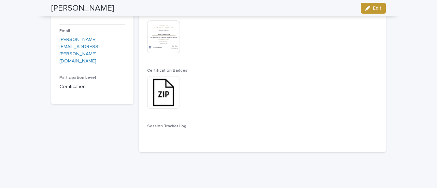  Describe the element at coordinates (377, 8) in the screenshot. I see `span: Edit` at that location.